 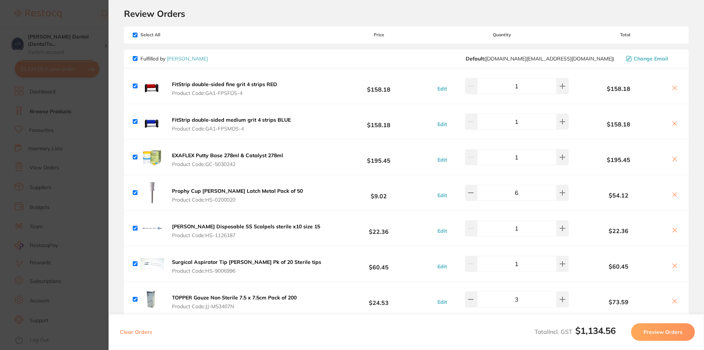 I want to click on button: Change Email, so click(x=651, y=59).